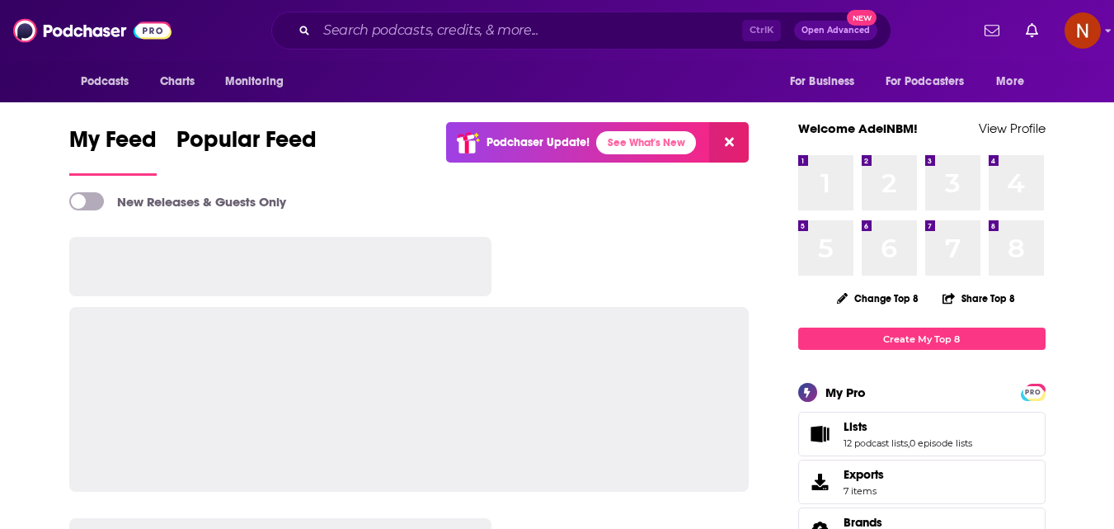  I want to click on a: Podchaser - Follow, Share and Rate Podcasts, so click(92, 31).